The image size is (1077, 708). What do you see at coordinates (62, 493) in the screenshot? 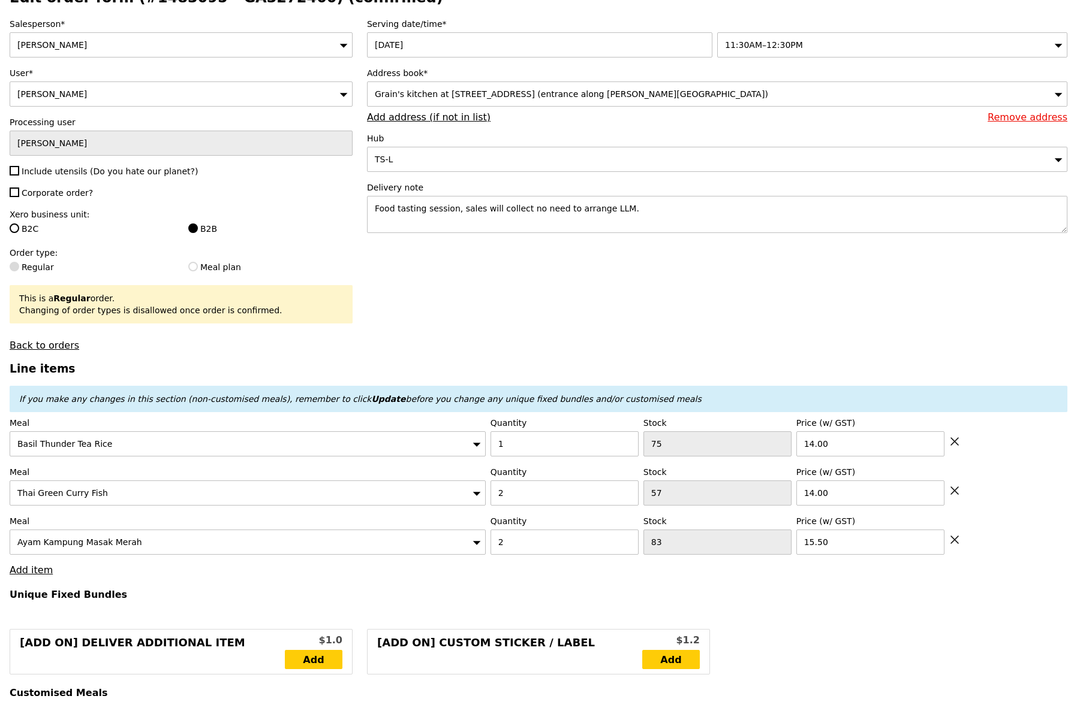
I see `span: Thai Green Curry Fish` at bounding box center [62, 493].